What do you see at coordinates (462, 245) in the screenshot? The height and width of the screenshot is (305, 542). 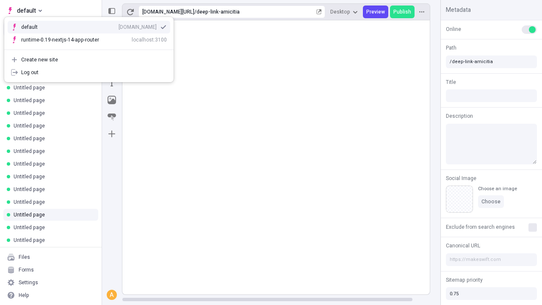 I see `span: Canonical URL` at bounding box center [462, 245].